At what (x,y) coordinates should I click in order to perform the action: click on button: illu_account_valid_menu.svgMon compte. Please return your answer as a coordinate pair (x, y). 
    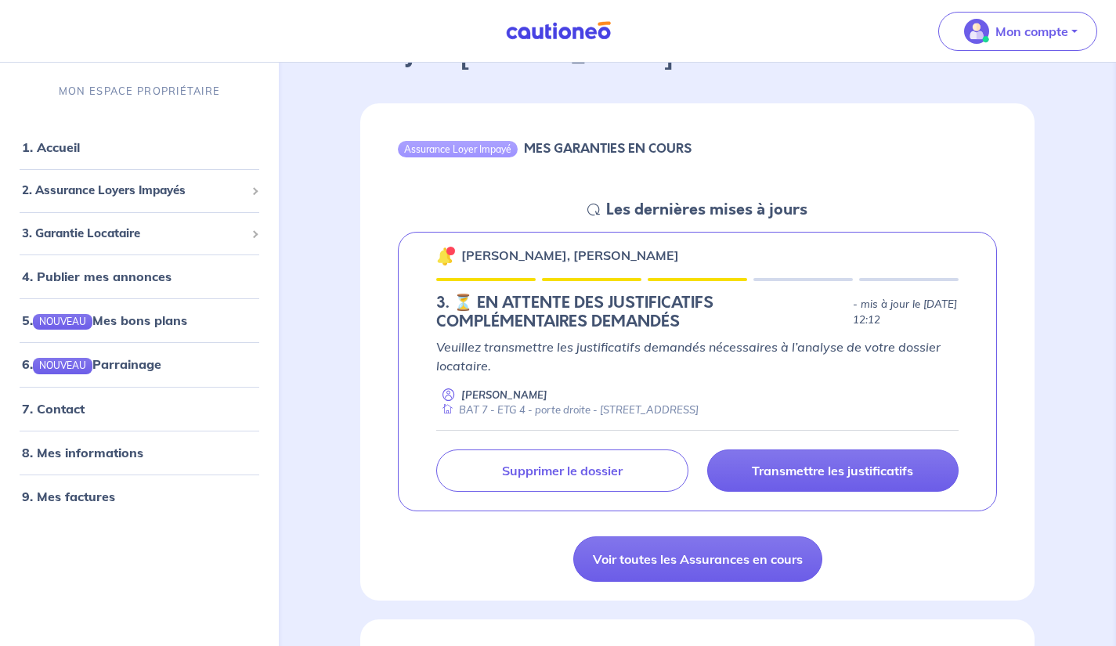
    Looking at the image, I should click on (1017, 31).